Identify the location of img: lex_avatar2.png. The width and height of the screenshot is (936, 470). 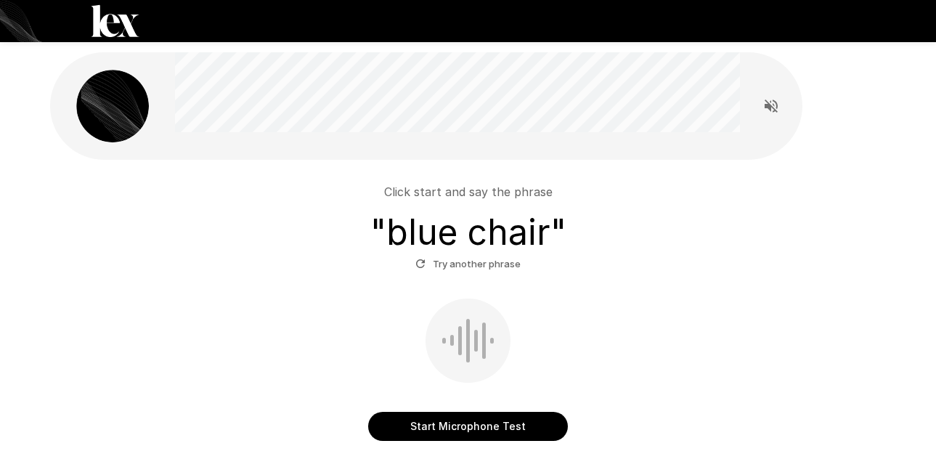
(113, 106).